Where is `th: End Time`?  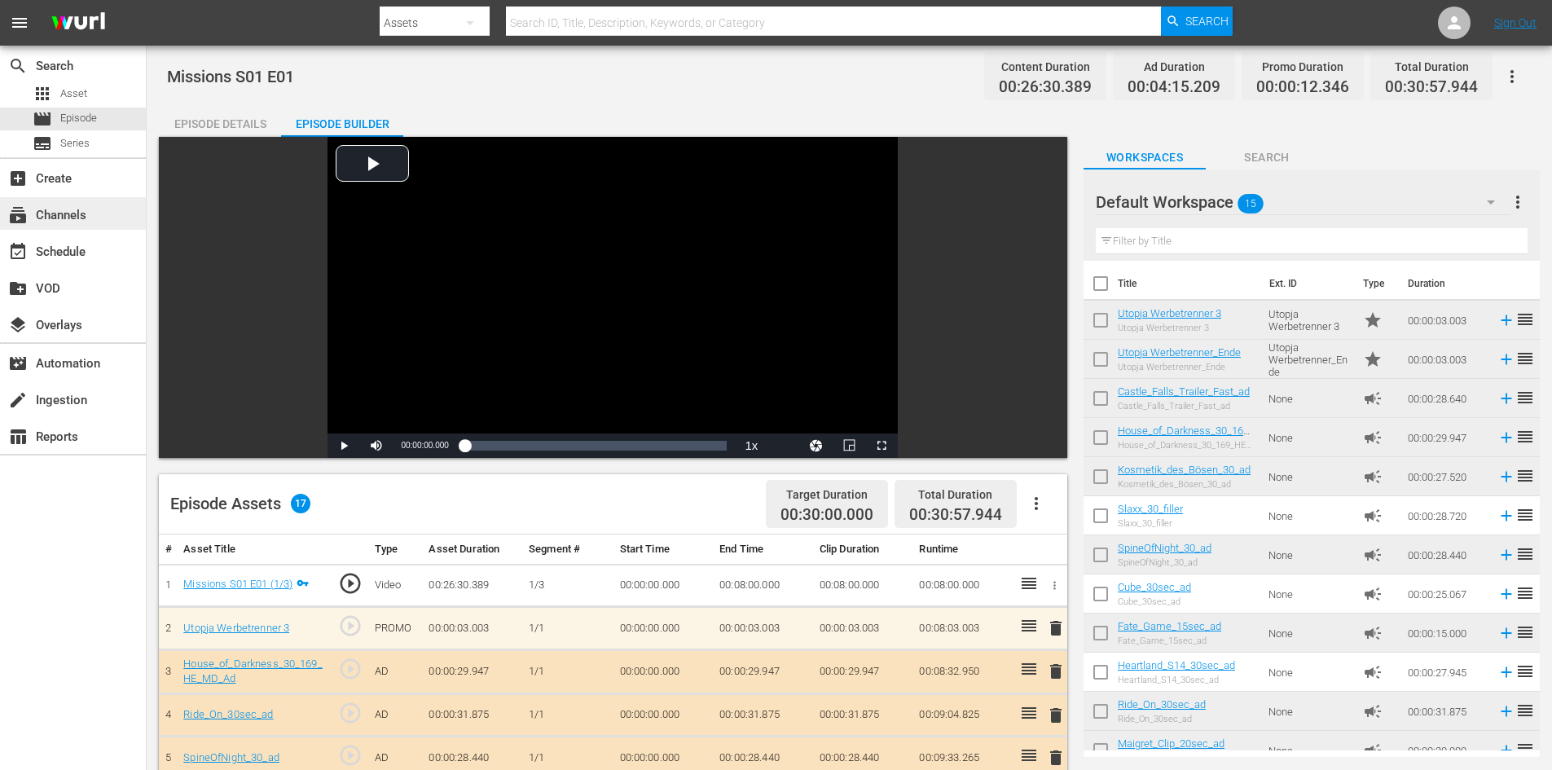 th: End Time is located at coordinates (763, 549).